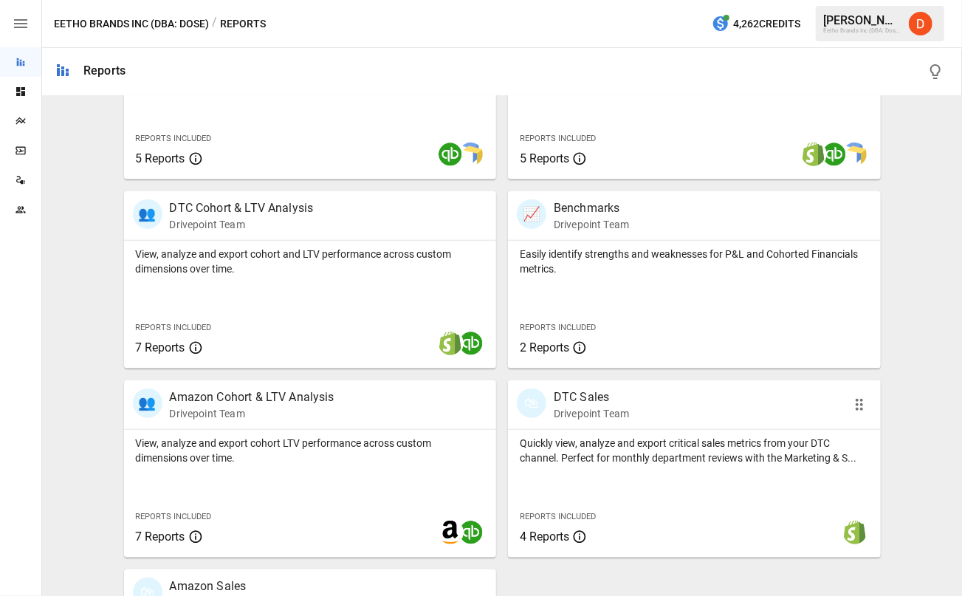 The image size is (962, 596). Describe the element at coordinates (252, 397) in the screenshot. I see `p: Amazon Cohort & LTV Analysis` at that location.